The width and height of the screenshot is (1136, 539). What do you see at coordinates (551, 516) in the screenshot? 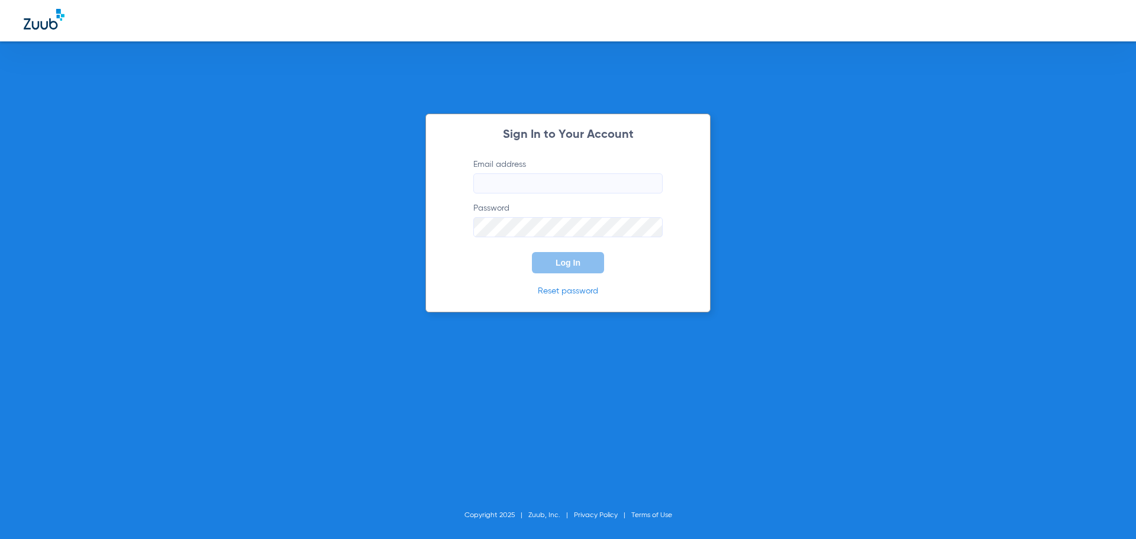
I see `li: Zuub, Inc.` at bounding box center [551, 516].